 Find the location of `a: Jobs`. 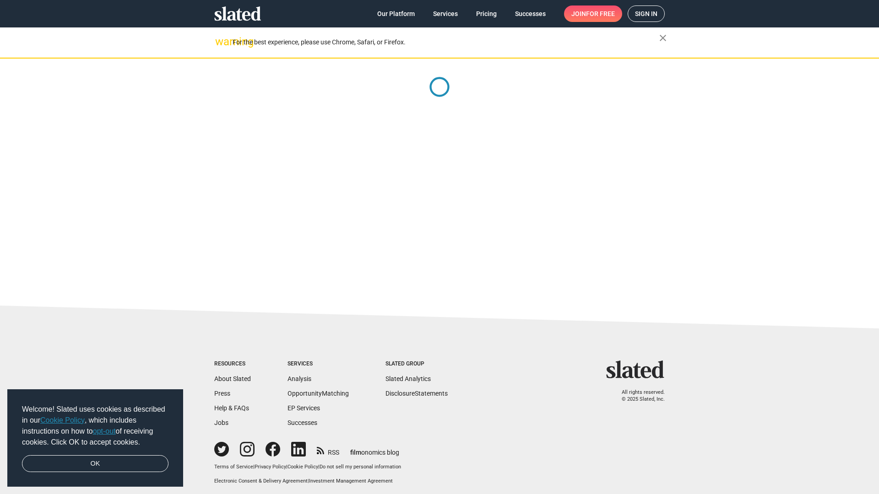

a: Jobs is located at coordinates (221, 423).